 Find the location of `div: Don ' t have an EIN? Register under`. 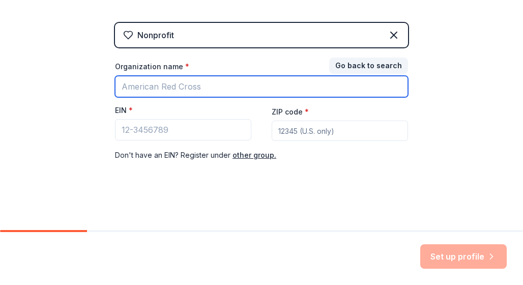

div: Don ' t have an EIN? Register under is located at coordinates (262, 155).